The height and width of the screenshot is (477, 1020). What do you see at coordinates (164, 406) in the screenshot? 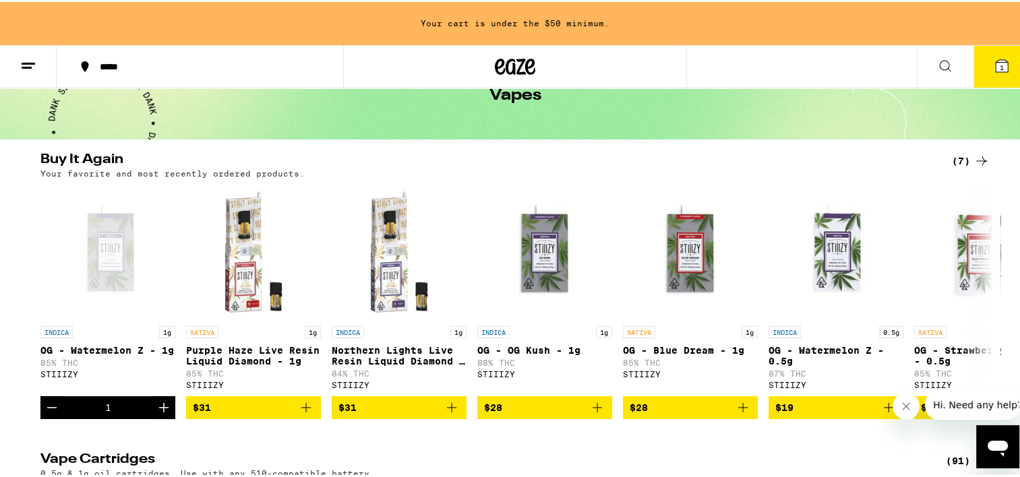
I see `button: Increment` at bounding box center [164, 406].